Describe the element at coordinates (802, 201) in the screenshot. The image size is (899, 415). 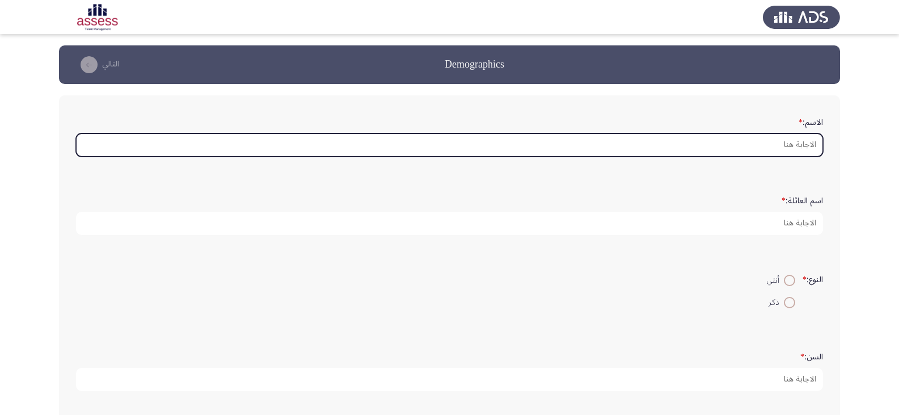
I see `label: اسم العائلة:` at that location.